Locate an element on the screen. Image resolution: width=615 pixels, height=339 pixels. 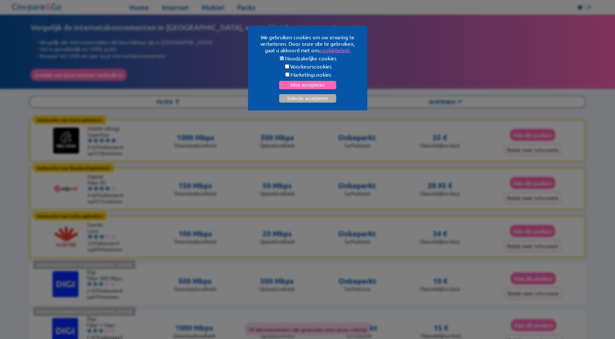
button: Alles accepteren is located at coordinates (308, 85).